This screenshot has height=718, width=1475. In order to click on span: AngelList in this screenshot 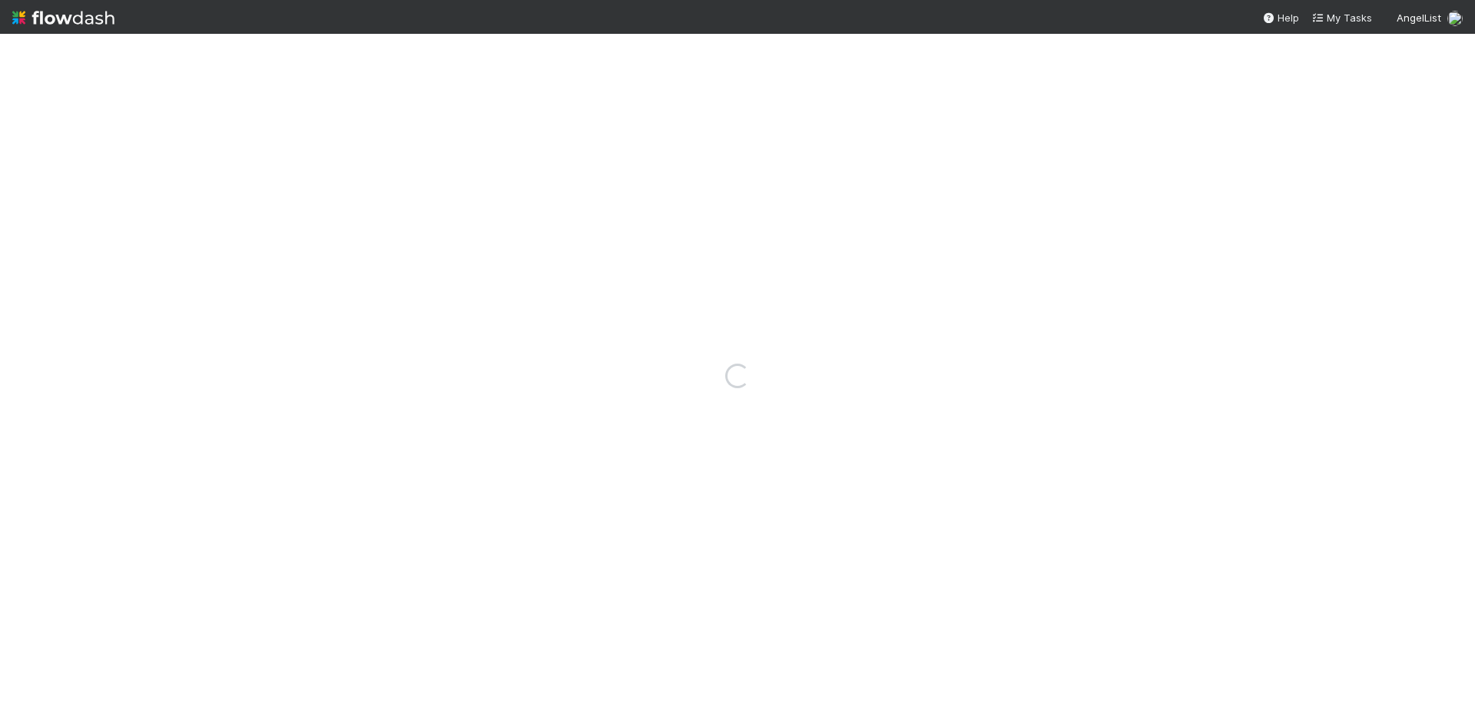, I will do `click(1419, 18)`.